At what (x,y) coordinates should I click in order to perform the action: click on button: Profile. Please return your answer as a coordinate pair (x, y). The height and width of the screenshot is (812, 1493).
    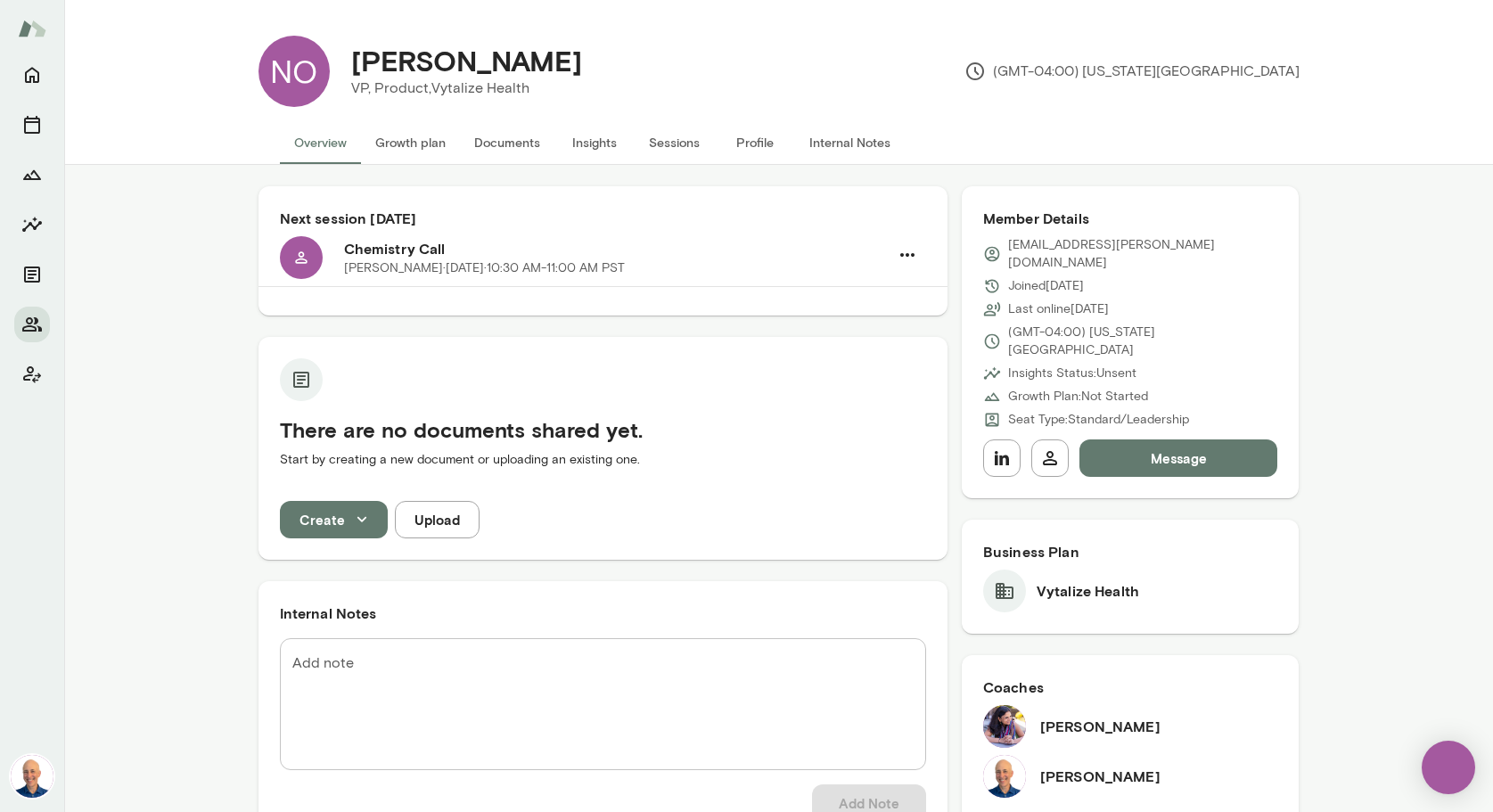
    Looking at the image, I should click on (755, 142).